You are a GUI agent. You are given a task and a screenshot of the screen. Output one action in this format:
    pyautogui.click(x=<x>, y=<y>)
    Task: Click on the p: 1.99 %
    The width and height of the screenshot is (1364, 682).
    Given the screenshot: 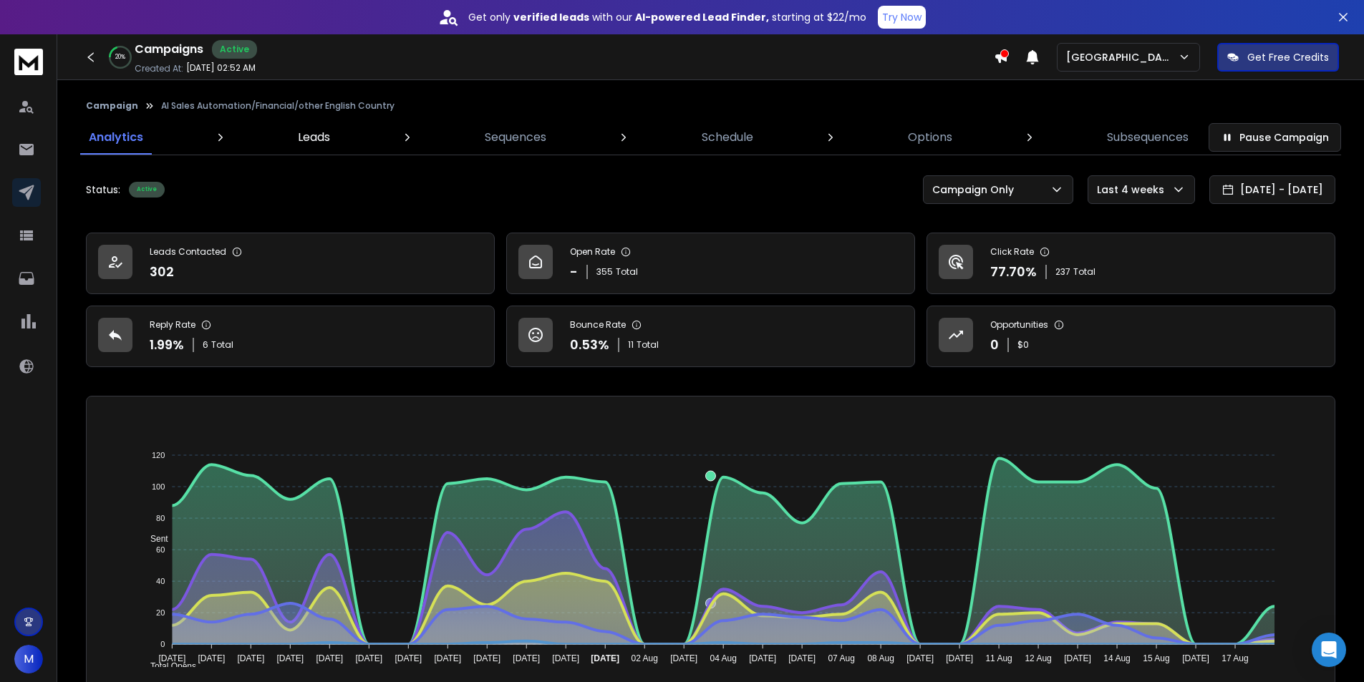 What is the action you would take?
    pyautogui.click(x=167, y=345)
    